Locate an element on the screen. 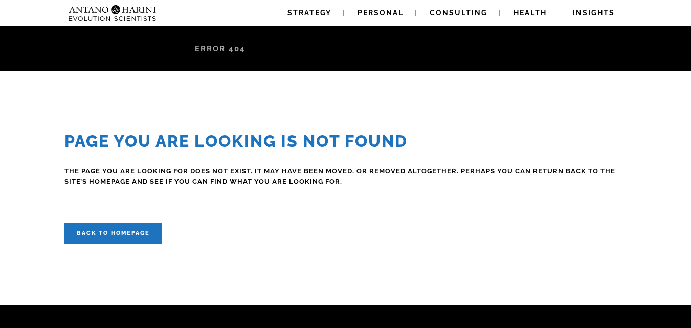 This screenshot has height=328, width=691. span: Consulting is located at coordinates (458, 13).